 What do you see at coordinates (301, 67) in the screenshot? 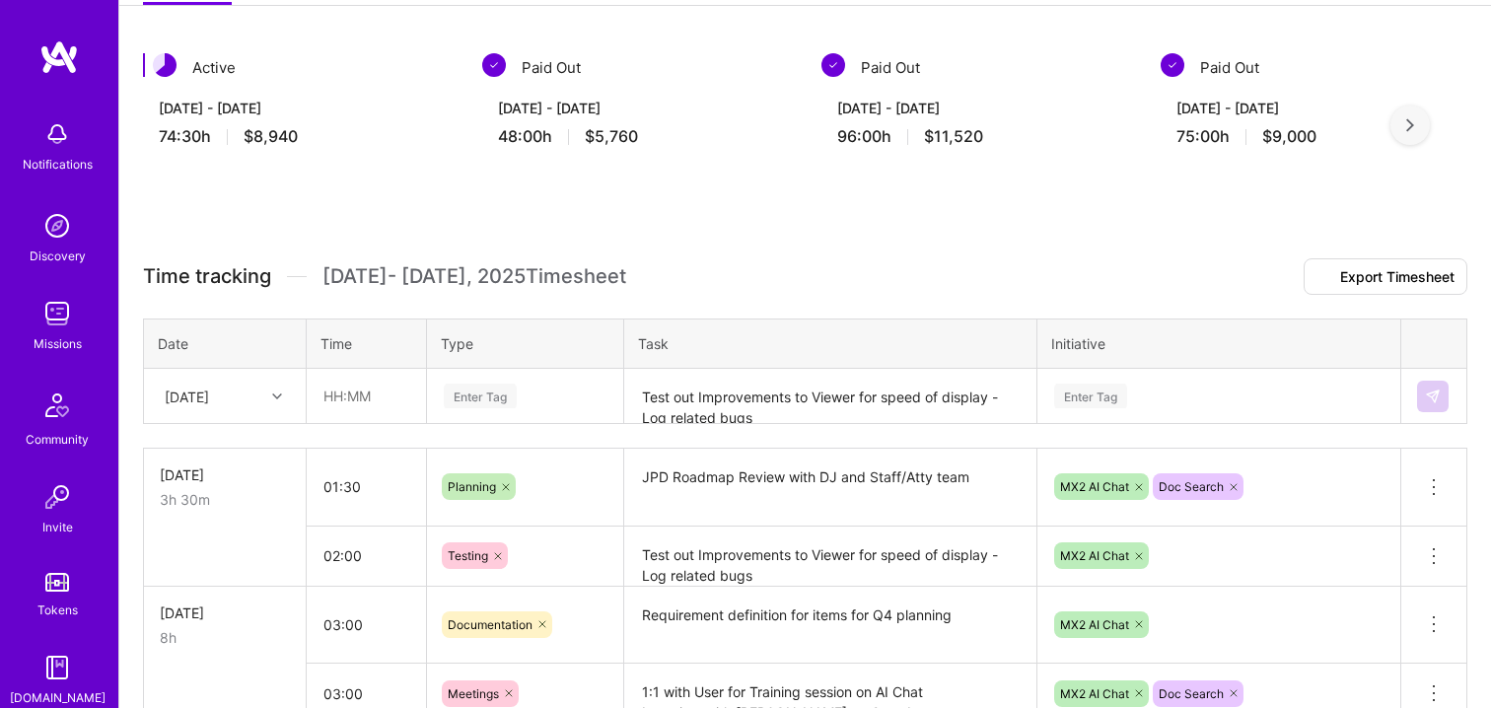
I see `div: Active` at bounding box center [301, 67].